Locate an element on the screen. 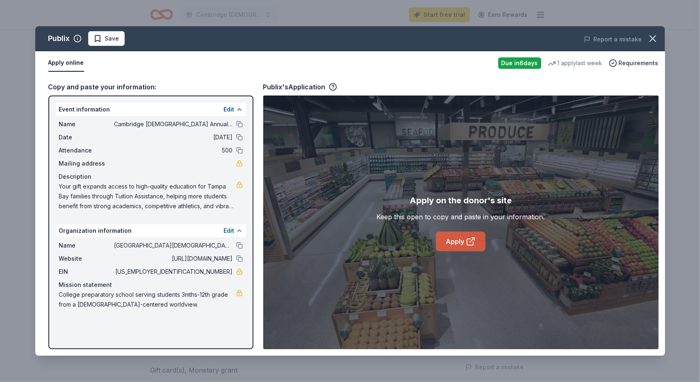 This screenshot has width=700, height=382. div: Organization information is located at coordinates (151, 231).